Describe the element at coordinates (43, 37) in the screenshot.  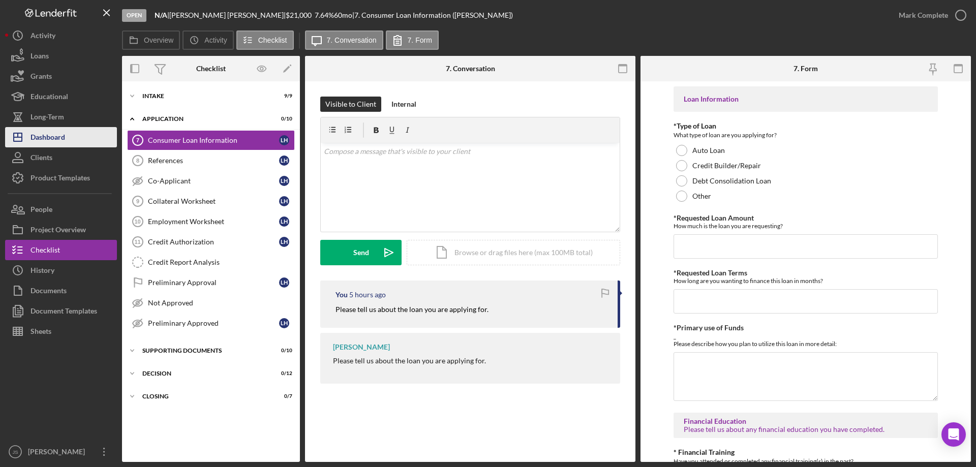
I see `div: Activity` at that location.